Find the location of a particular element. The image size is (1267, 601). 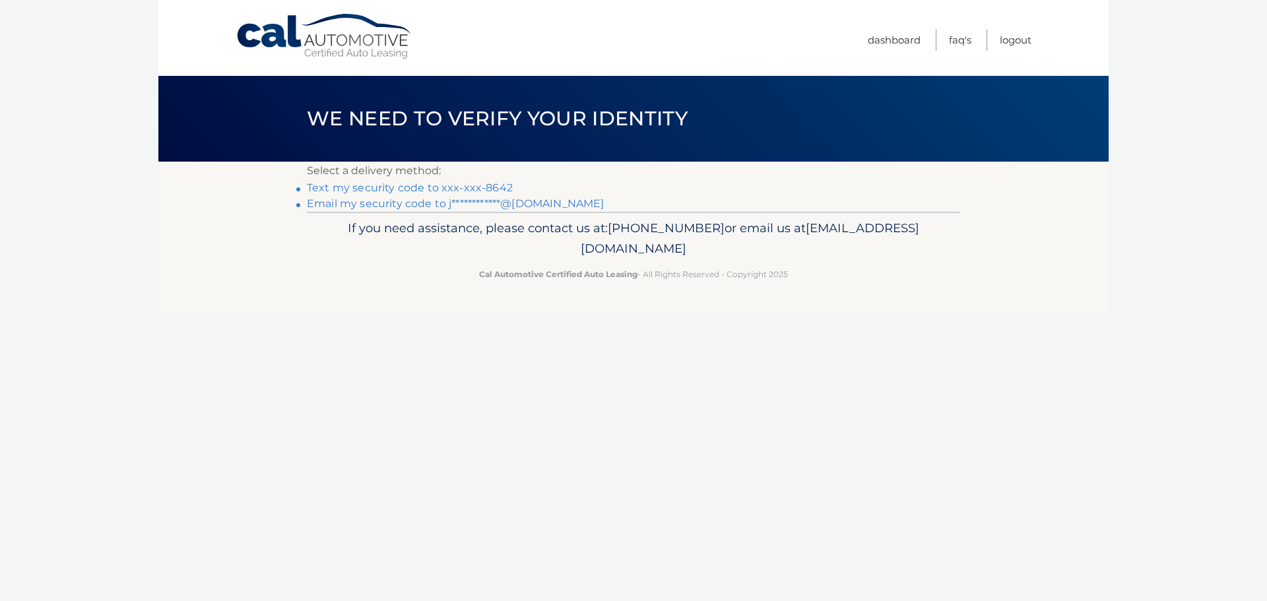

a: Text my security code to xxx-xxx-8642 is located at coordinates (410, 187).